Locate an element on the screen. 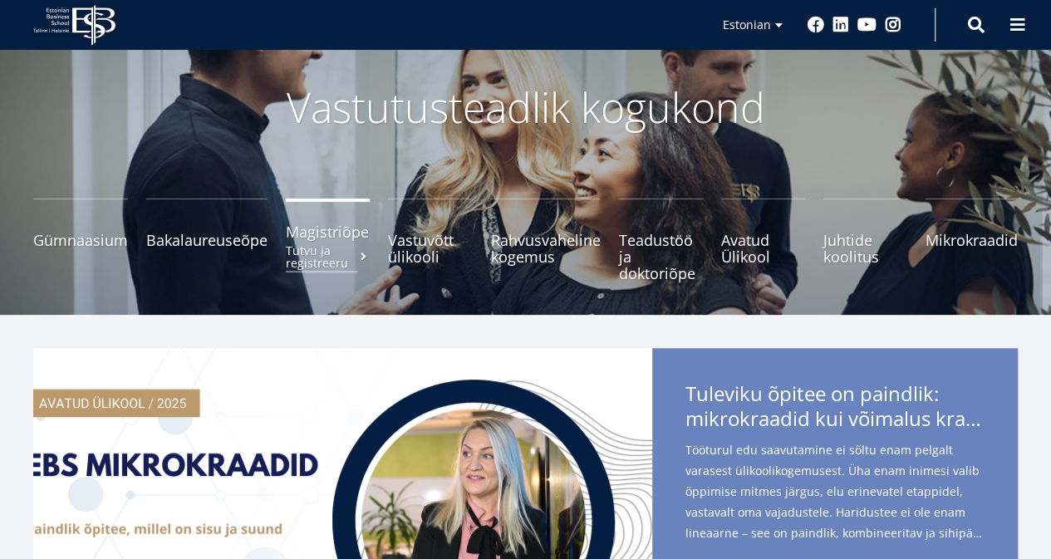  a: Gümnaasium is located at coordinates (81, 240).